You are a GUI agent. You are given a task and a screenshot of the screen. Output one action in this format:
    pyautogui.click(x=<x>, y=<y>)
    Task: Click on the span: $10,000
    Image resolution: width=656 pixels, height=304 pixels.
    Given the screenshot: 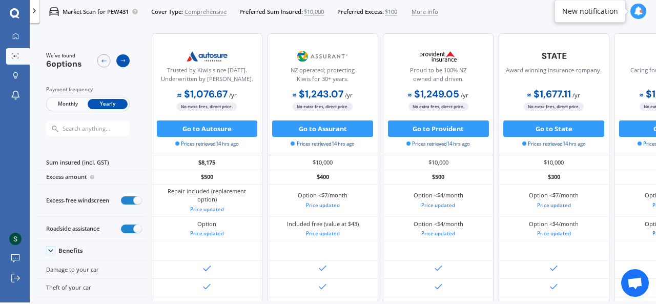 What is the action you would take?
    pyautogui.click(x=314, y=12)
    